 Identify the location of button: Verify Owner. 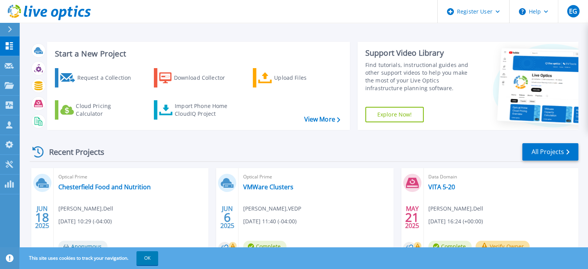
(503, 246).